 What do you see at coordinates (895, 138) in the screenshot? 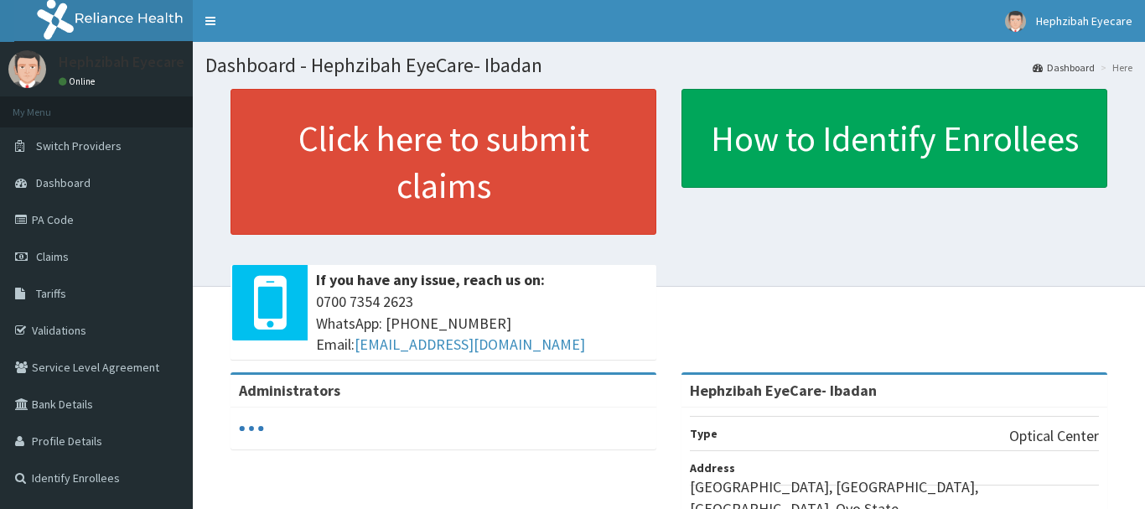
I see `a: How to Identify Enrollees` at bounding box center [895, 138].